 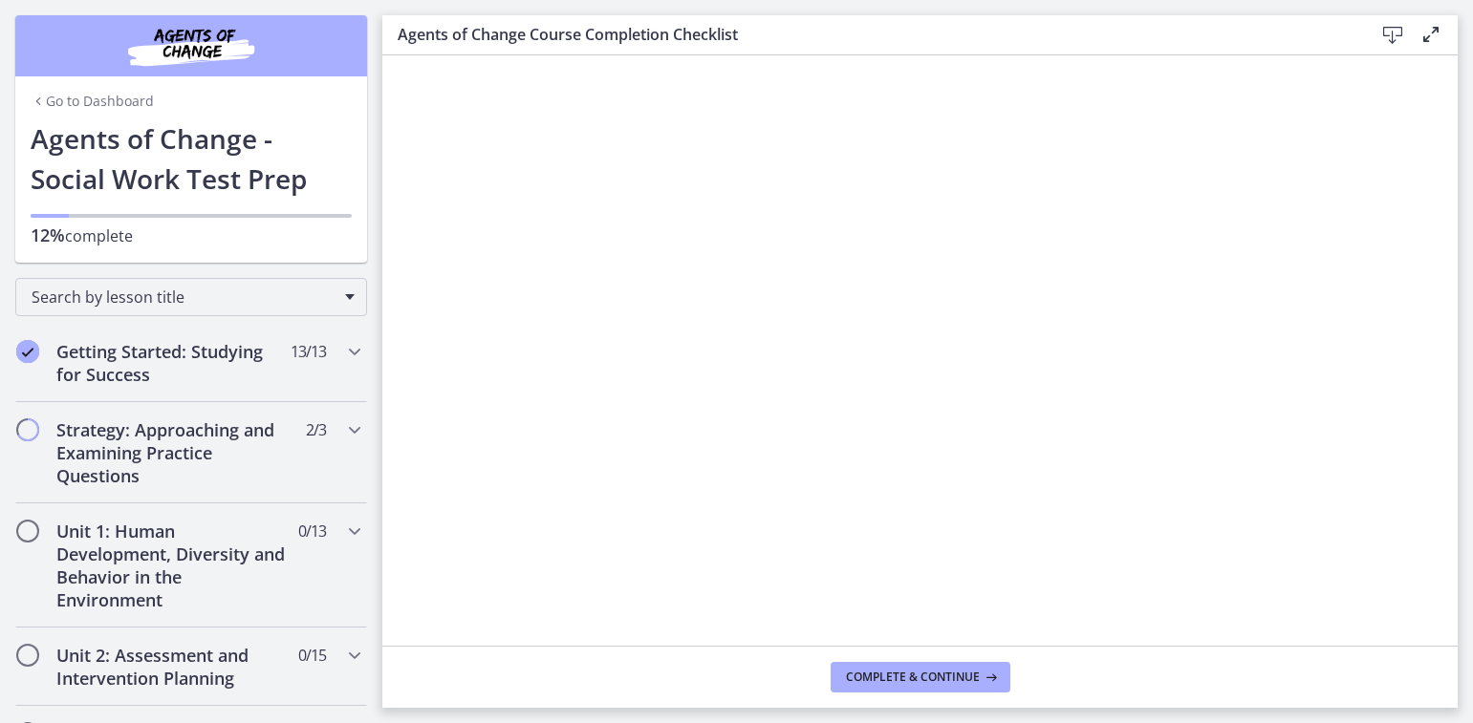 I want to click on h2: Getting Started: Studying for Success, so click(x=173, y=363).